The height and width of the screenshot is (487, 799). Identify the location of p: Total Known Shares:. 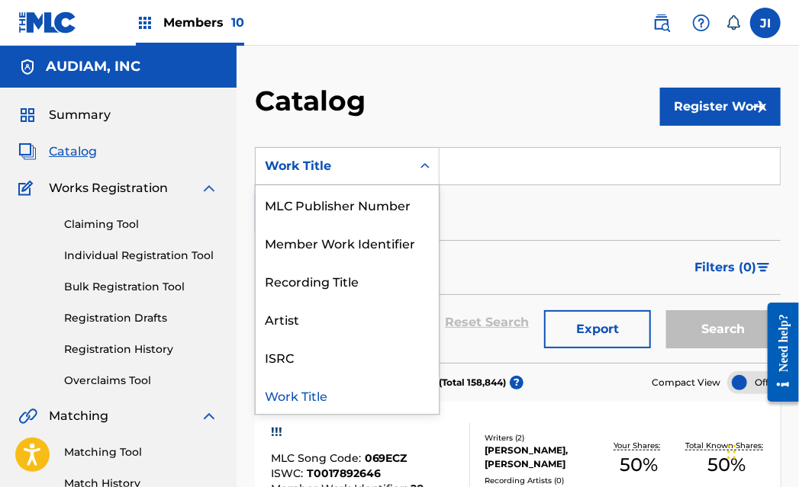
(726, 446).